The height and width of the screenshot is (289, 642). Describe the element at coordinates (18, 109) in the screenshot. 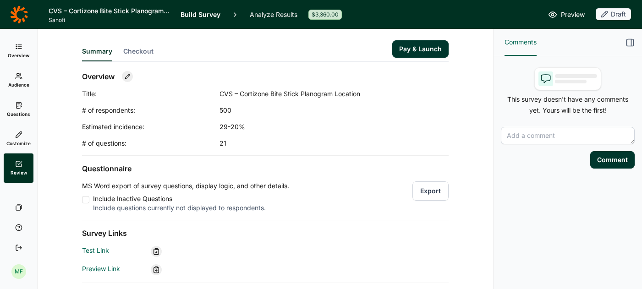

I see `a: Questions` at that location.